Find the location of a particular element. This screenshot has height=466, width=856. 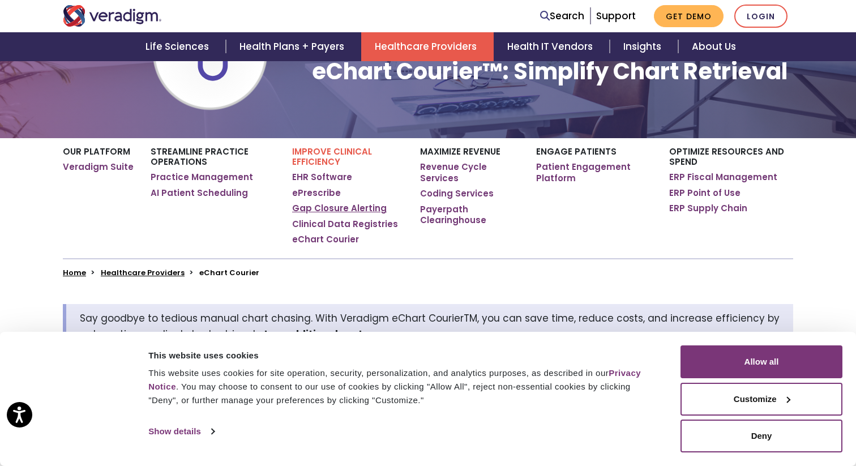

a: Payerpath Clearinghouse is located at coordinates (469, 215).